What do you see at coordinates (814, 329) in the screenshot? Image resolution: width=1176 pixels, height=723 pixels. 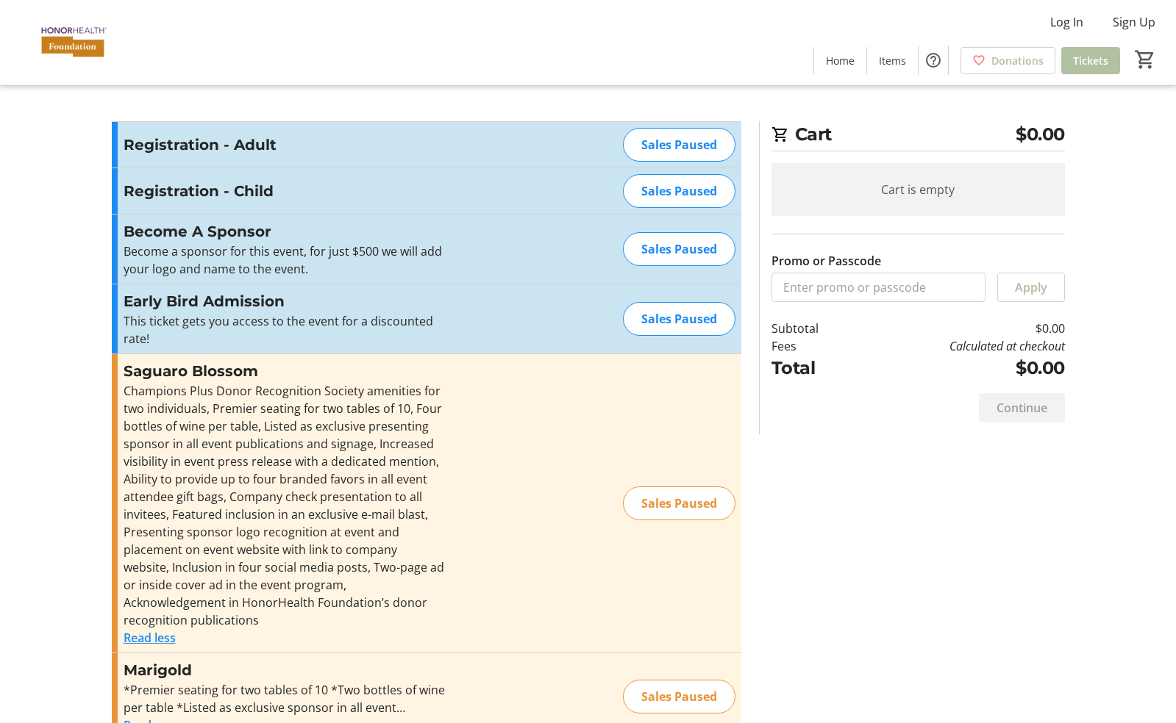 I see `td: Subtotal` at bounding box center [814, 329].